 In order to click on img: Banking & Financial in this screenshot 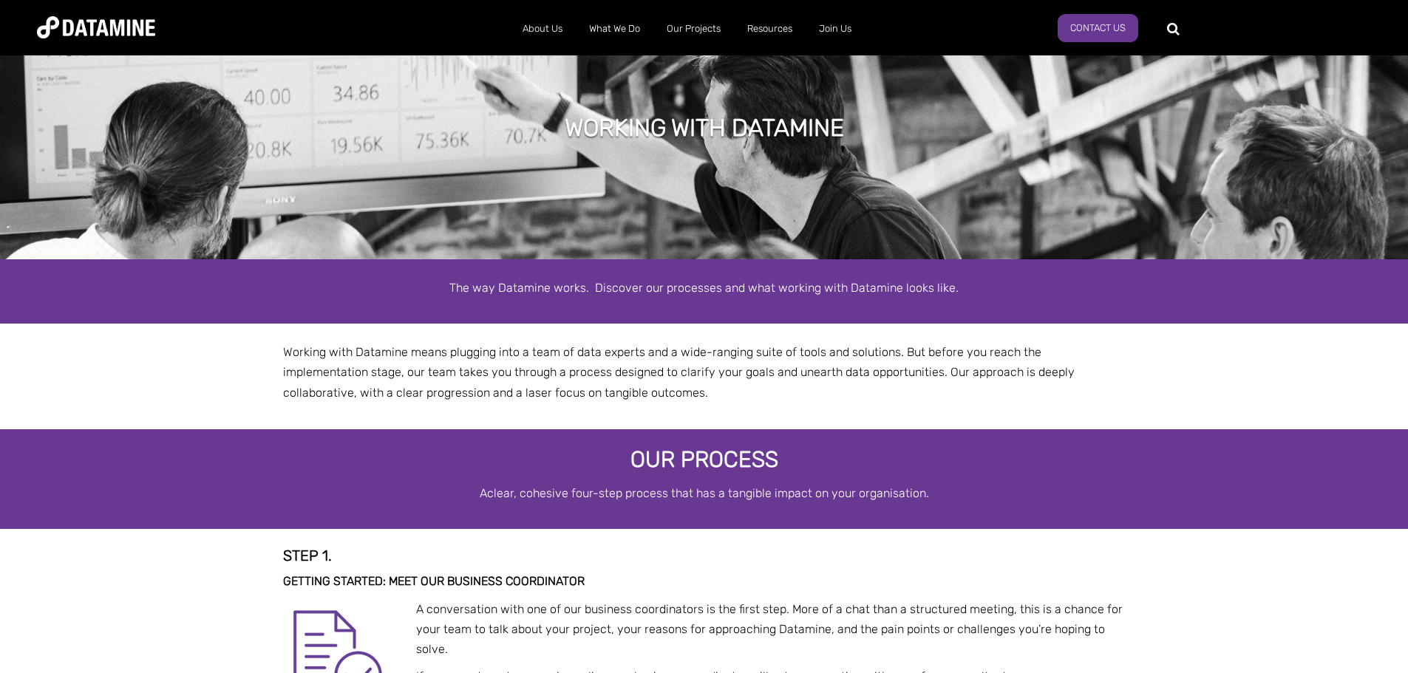, I will do `click(283, 410)`.